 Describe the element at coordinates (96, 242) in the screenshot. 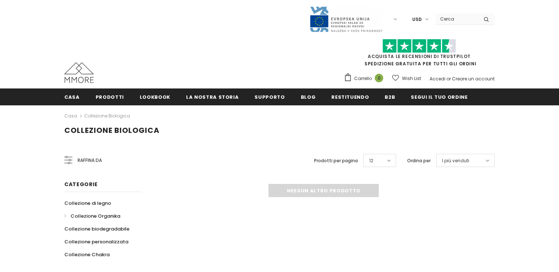

I see `a: Collezione personalizzata` at that location.